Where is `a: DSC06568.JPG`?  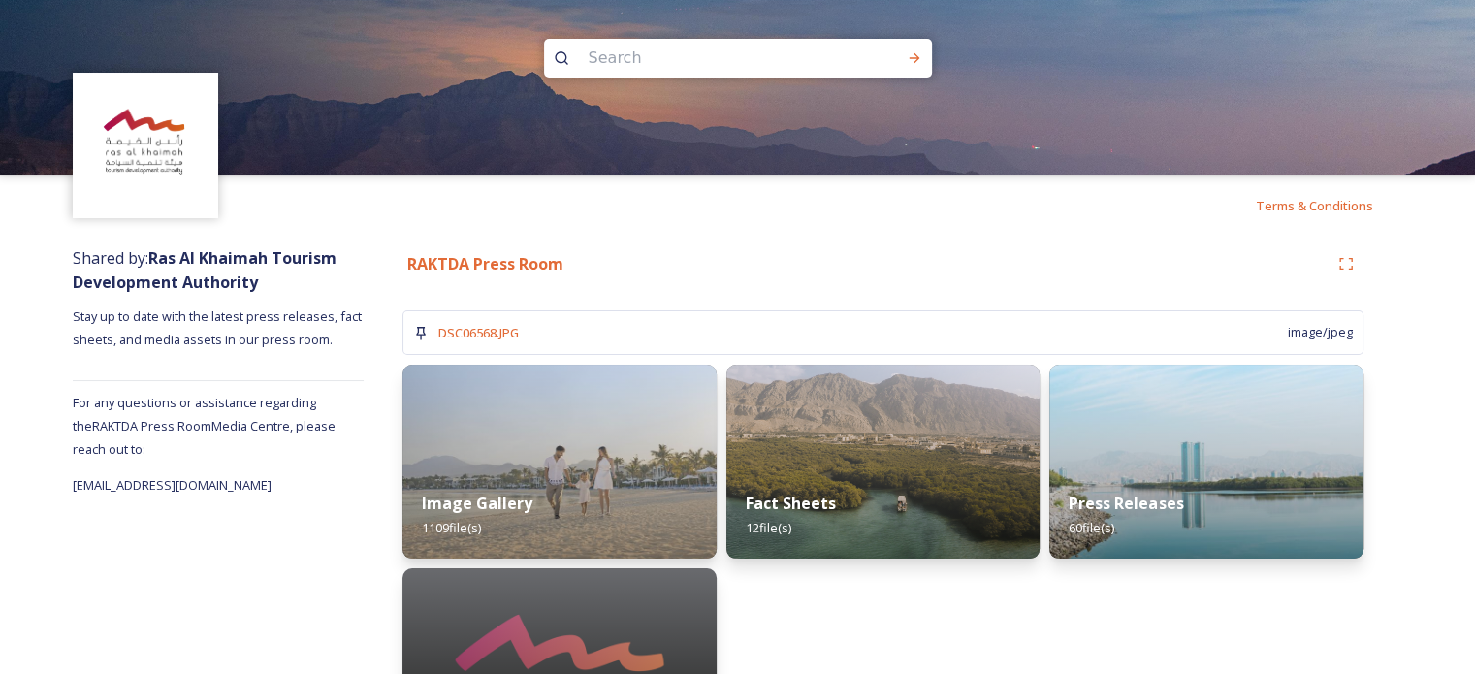 a: DSC06568.JPG is located at coordinates (478, 333).